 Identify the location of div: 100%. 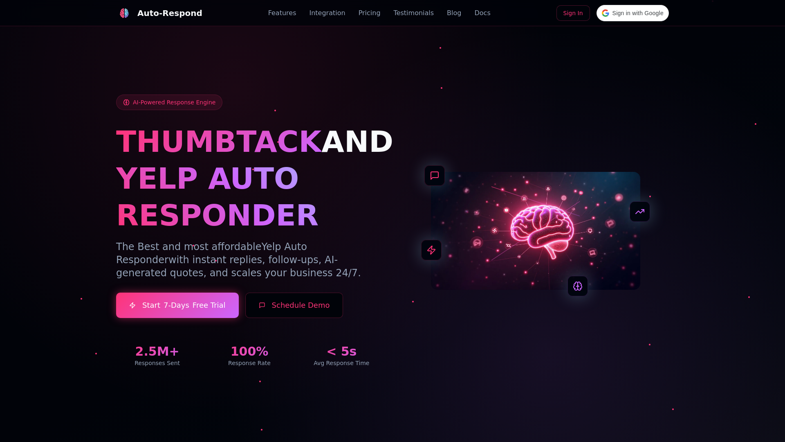
(249, 351).